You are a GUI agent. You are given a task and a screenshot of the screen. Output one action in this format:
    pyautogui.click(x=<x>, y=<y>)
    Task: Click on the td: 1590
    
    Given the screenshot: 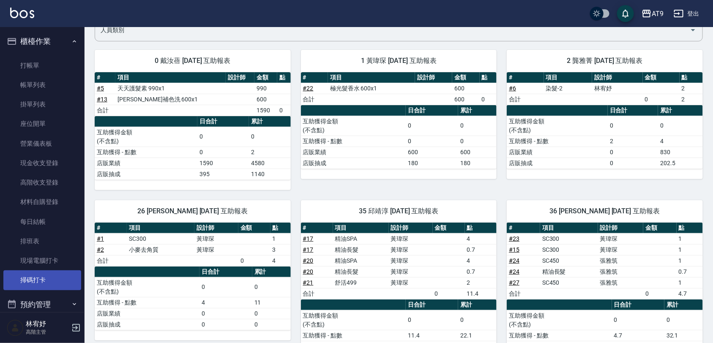 What is the action you would take?
    pyautogui.click(x=266, y=110)
    